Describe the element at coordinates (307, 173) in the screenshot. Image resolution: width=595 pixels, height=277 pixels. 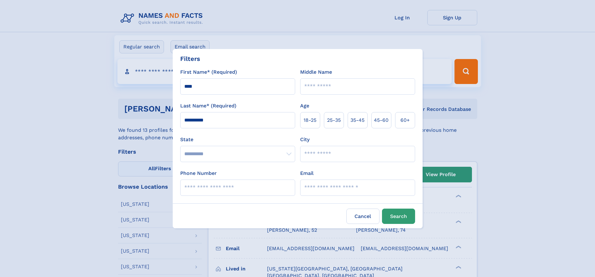
I see `label: Email` at that location.